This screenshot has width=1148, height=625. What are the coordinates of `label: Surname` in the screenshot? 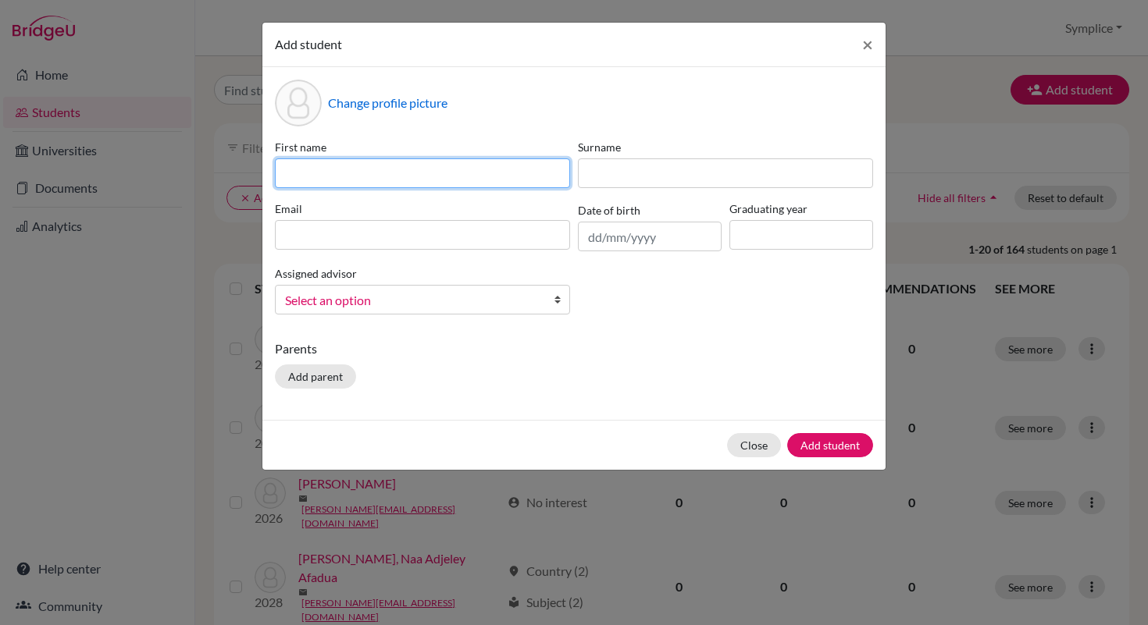 It's located at (725, 147).